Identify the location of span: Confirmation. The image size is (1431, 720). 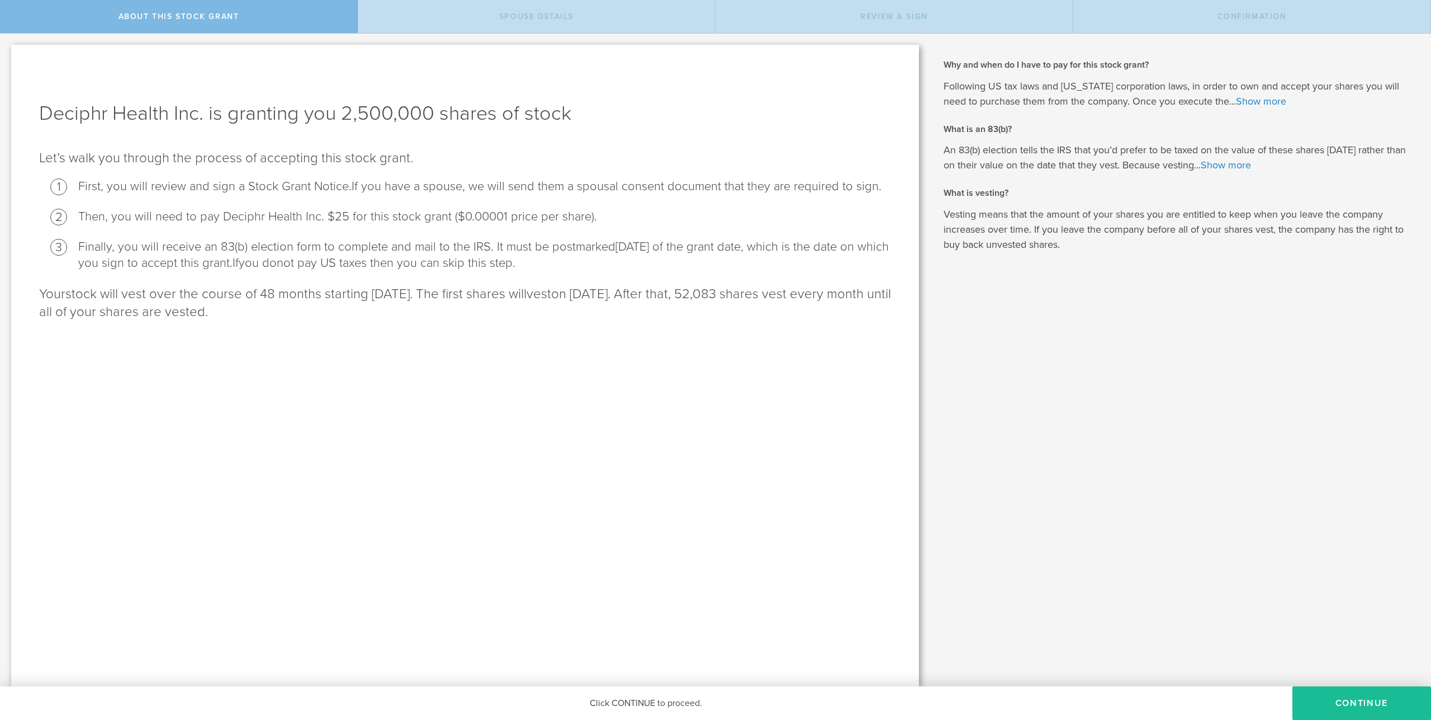
(1252, 16).